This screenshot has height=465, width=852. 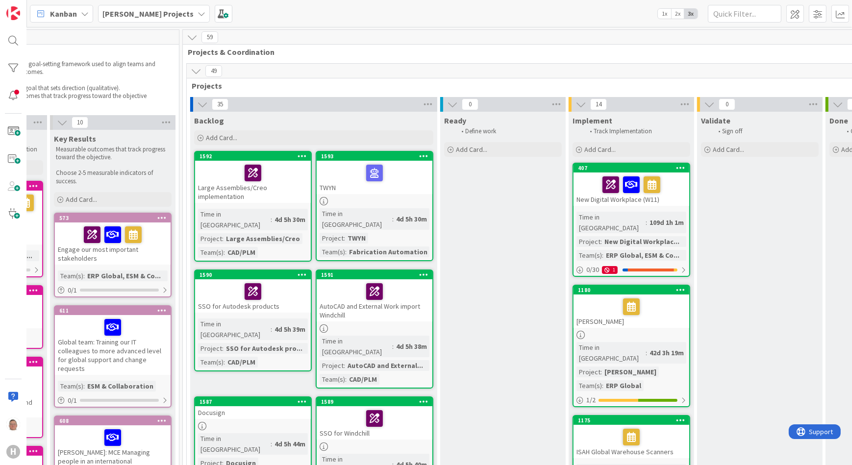 What do you see at coordinates (80, 123) in the screenshot?
I see `span: 10` at bounding box center [80, 123].